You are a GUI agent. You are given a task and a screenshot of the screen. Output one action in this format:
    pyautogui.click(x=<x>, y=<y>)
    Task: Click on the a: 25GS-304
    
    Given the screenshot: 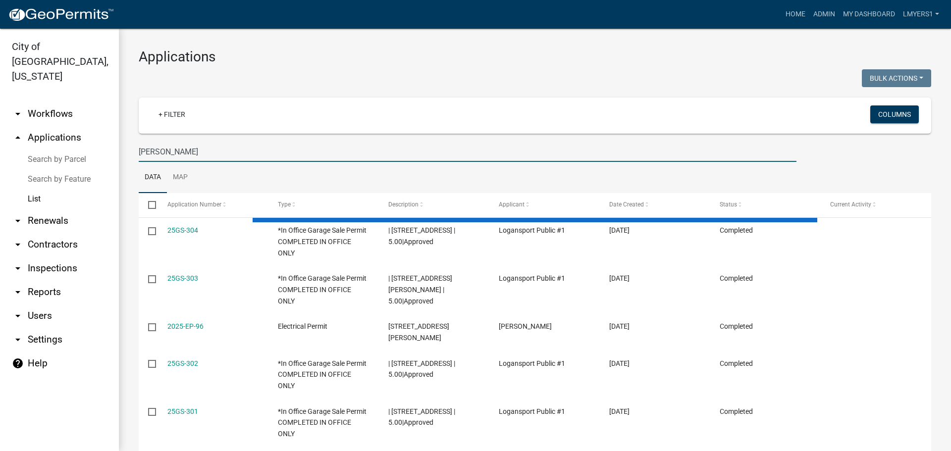 What is the action you would take?
    pyautogui.click(x=183, y=230)
    